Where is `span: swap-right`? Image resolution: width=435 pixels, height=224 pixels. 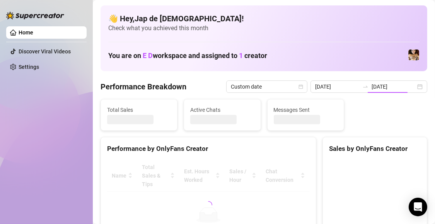
span: swap-right is located at coordinates (366, 87).